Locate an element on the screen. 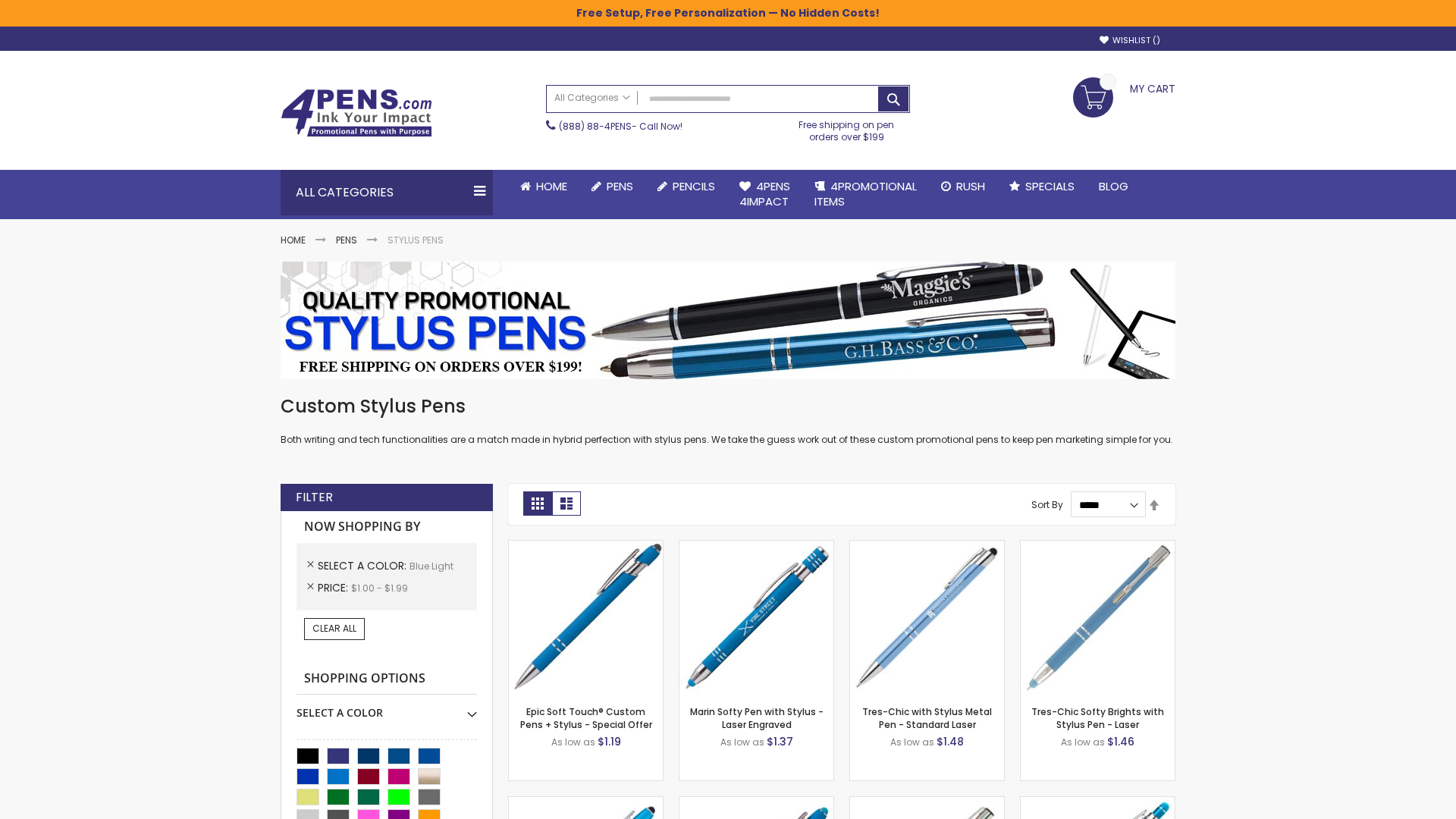  span: All Categories is located at coordinates (593, 98).